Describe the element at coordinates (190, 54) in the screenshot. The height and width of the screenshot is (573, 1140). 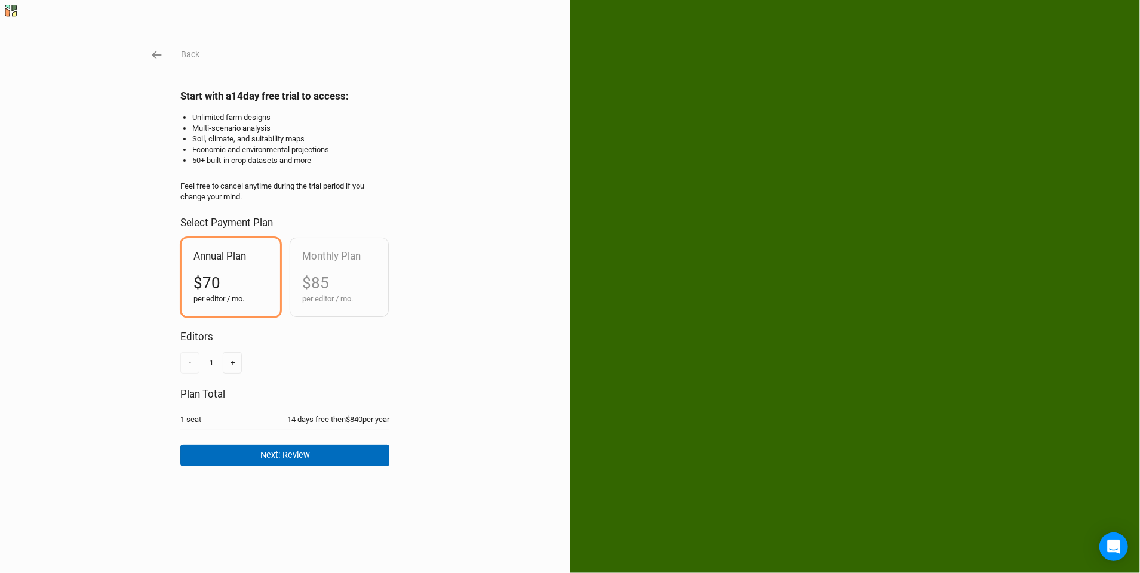
I see `button: Back` at that location.